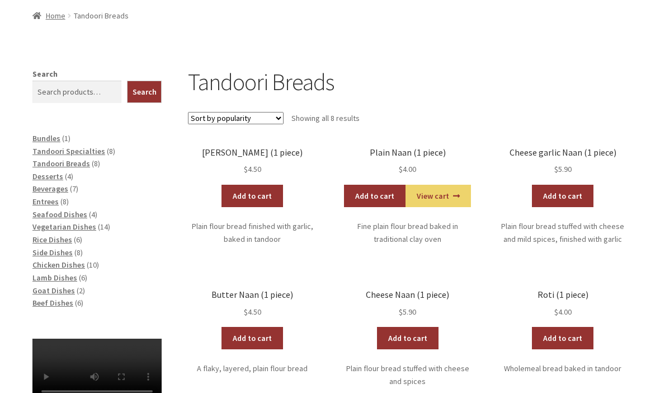  Describe the element at coordinates (330, 16) in the screenshot. I see `nav: breadcrumbs` at that location.